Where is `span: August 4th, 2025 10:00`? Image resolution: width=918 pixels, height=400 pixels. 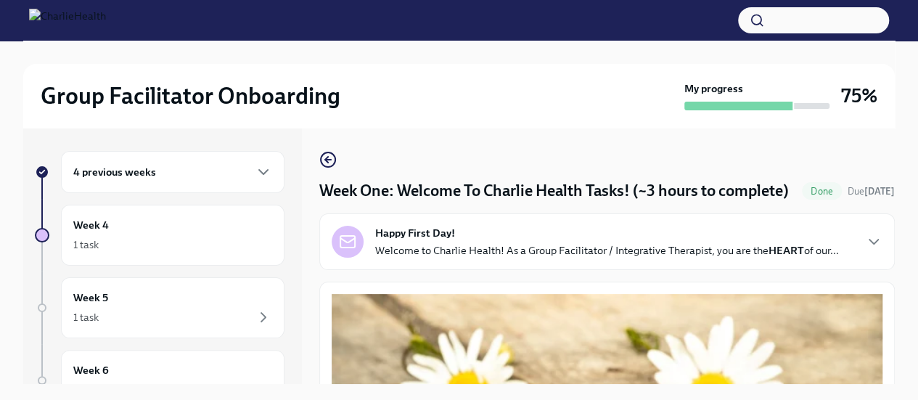
span: August 4th, 2025 10:00 is located at coordinates (871, 191).